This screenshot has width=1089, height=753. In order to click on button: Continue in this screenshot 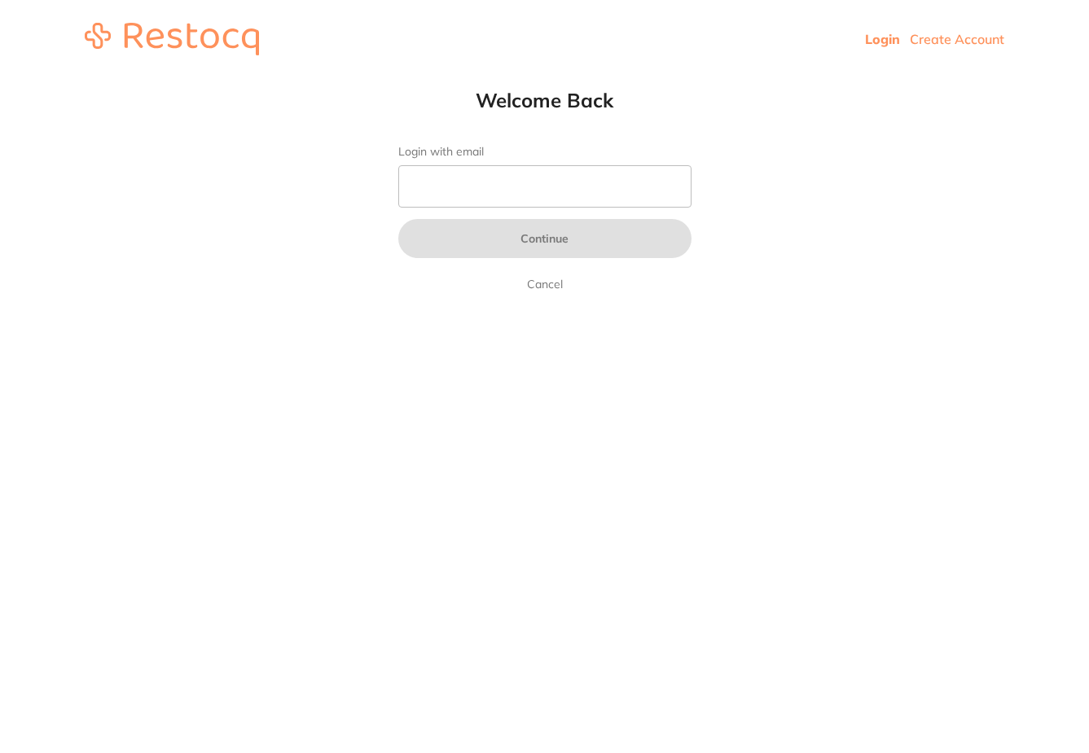, I will do `click(545, 239)`.